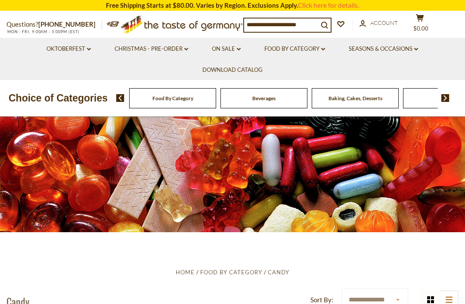  I want to click on img: next arrow, so click(445, 98).